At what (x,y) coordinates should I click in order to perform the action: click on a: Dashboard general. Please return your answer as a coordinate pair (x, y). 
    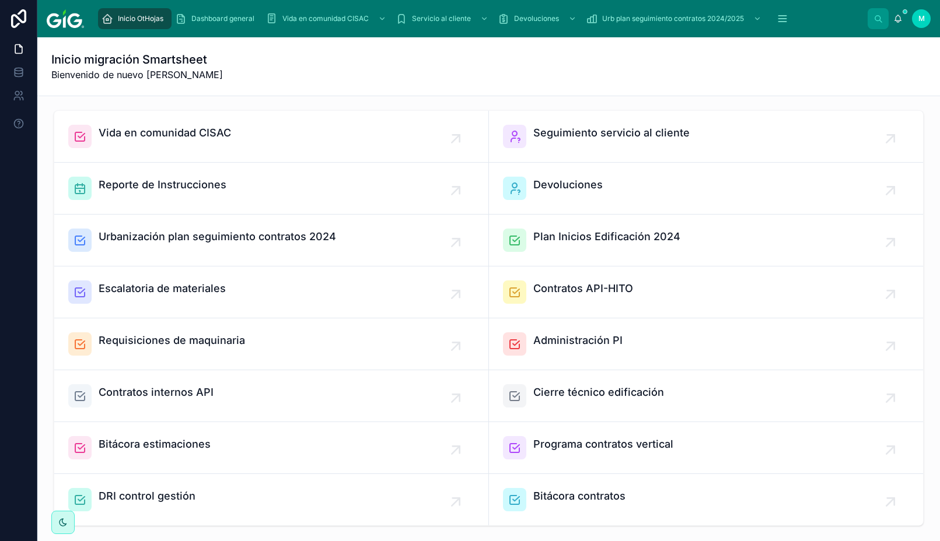
    Looking at the image, I should click on (217, 19).